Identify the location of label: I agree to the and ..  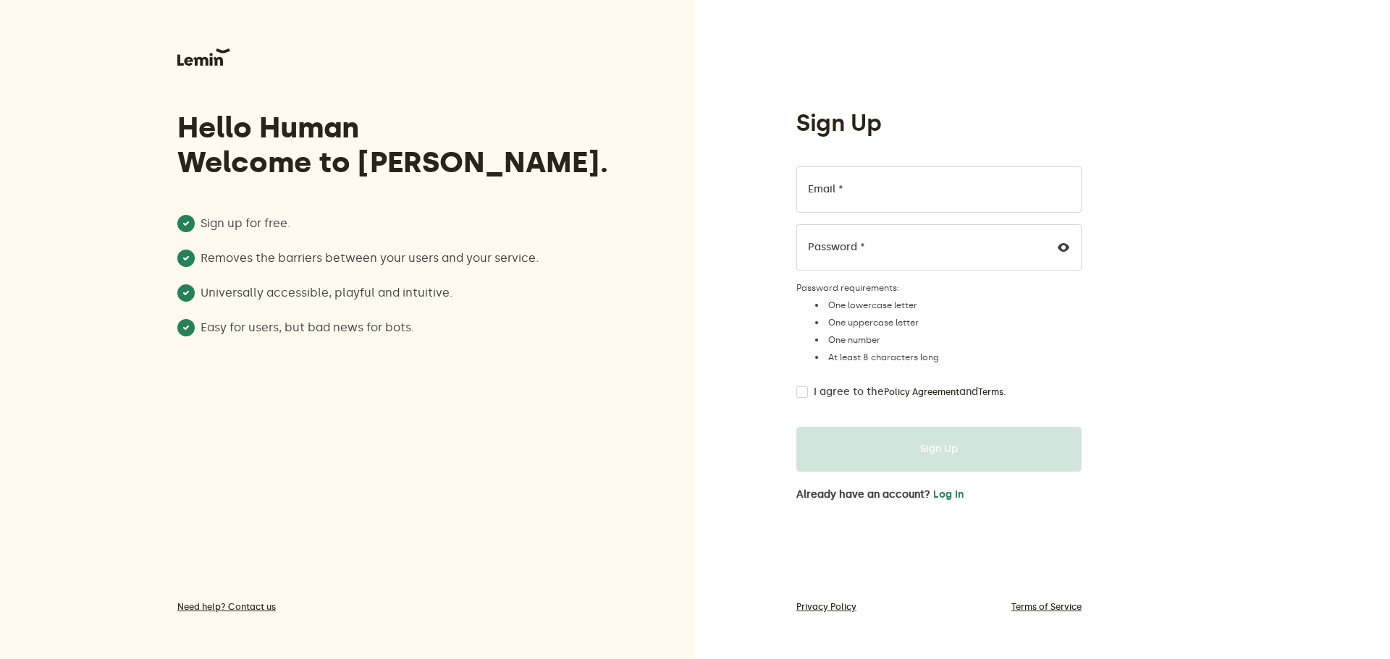
(910, 392).